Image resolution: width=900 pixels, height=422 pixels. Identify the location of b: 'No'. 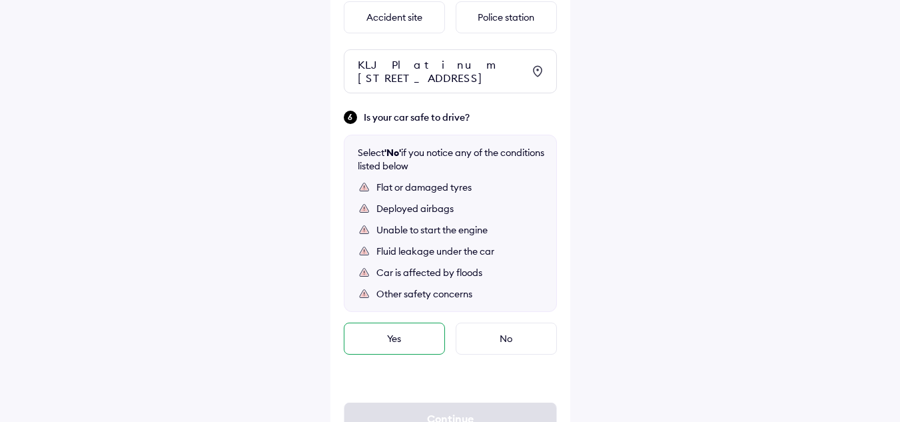
(392, 153).